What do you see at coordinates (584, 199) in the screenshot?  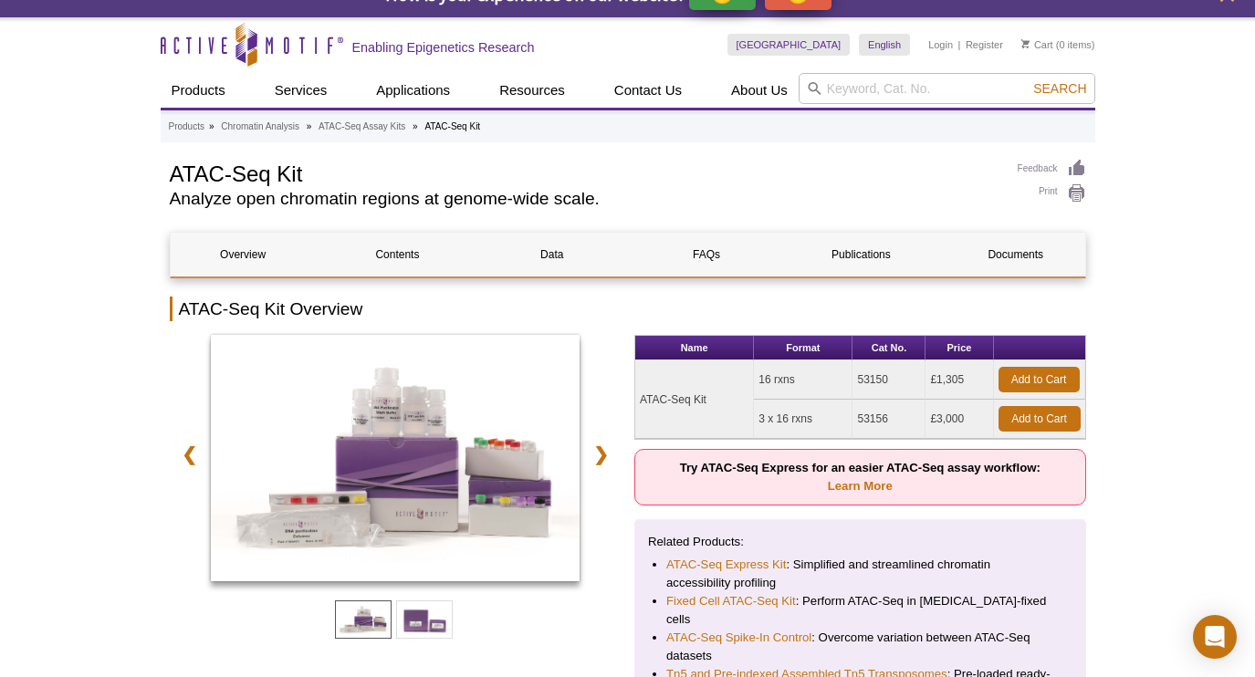 I see `h2: Analyze open chromatin regions at genome-wide scale.` at bounding box center [584, 199].